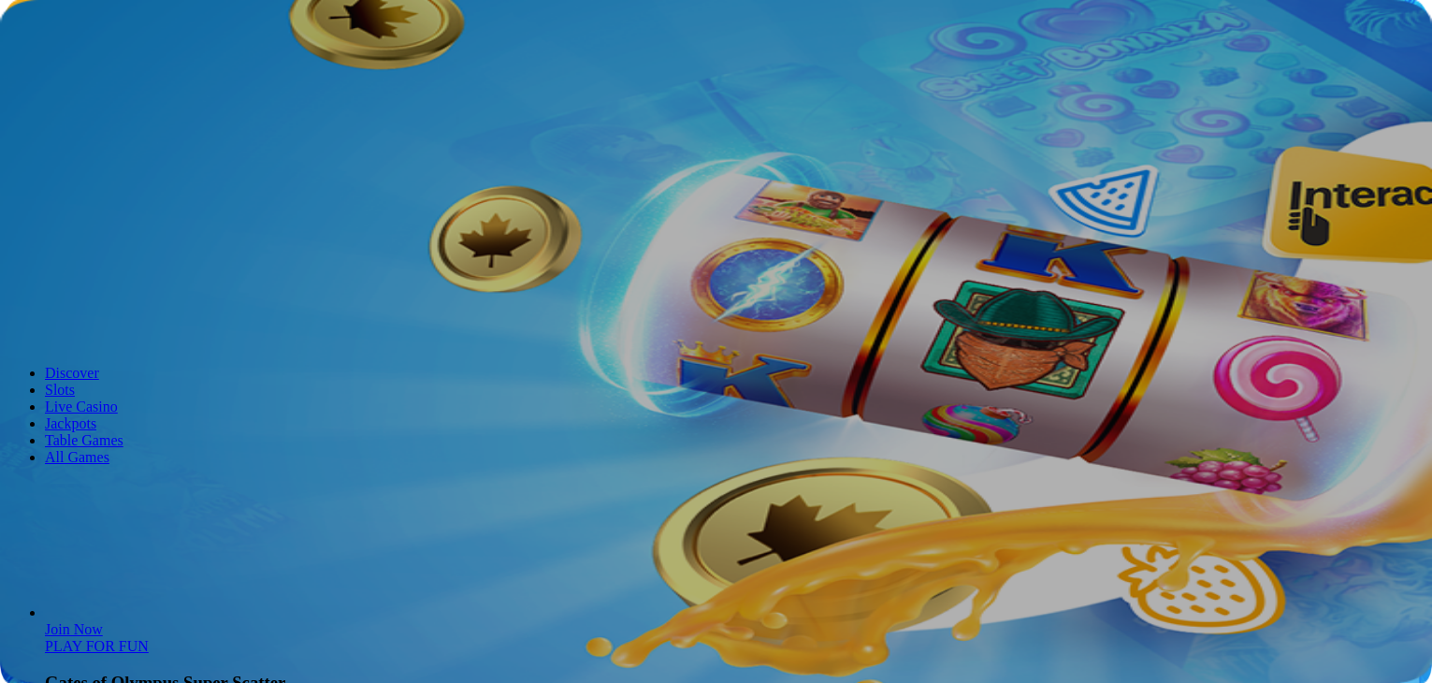 The image size is (1432, 683). Describe the element at coordinates (77, 456) in the screenshot. I see `span: All Games` at that location.